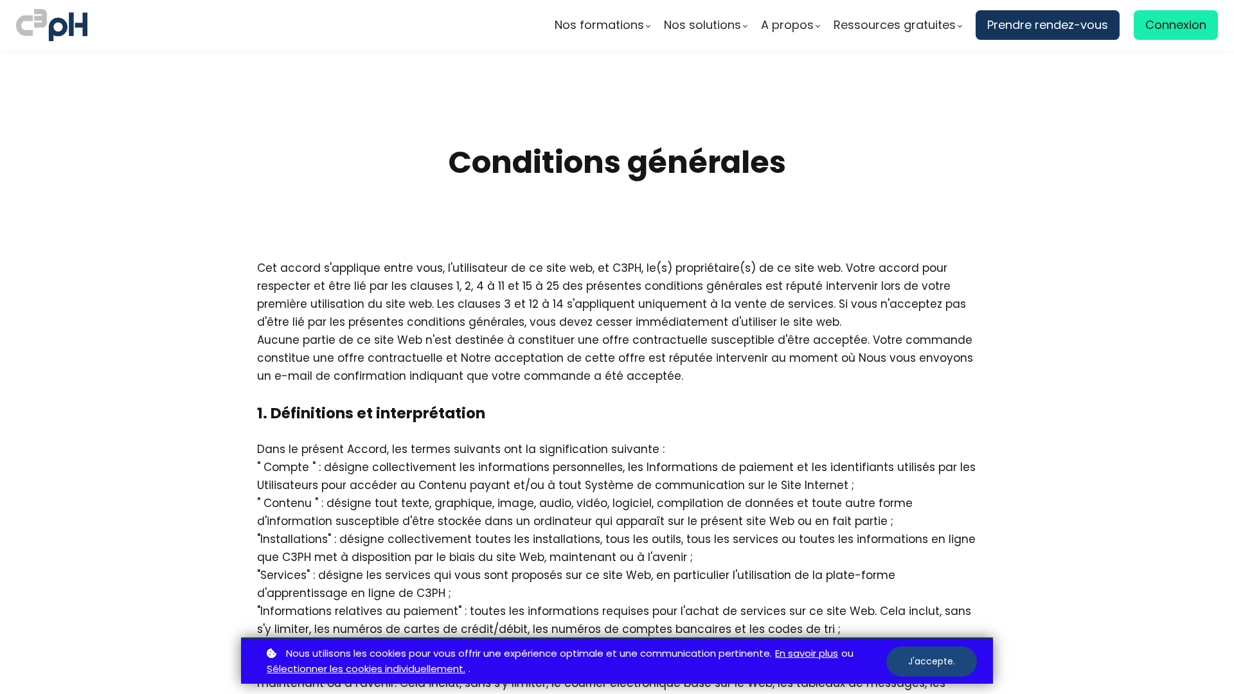  What do you see at coordinates (575, 662) in the screenshot?
I see `p: ou .` at bounding box center [575, 662].